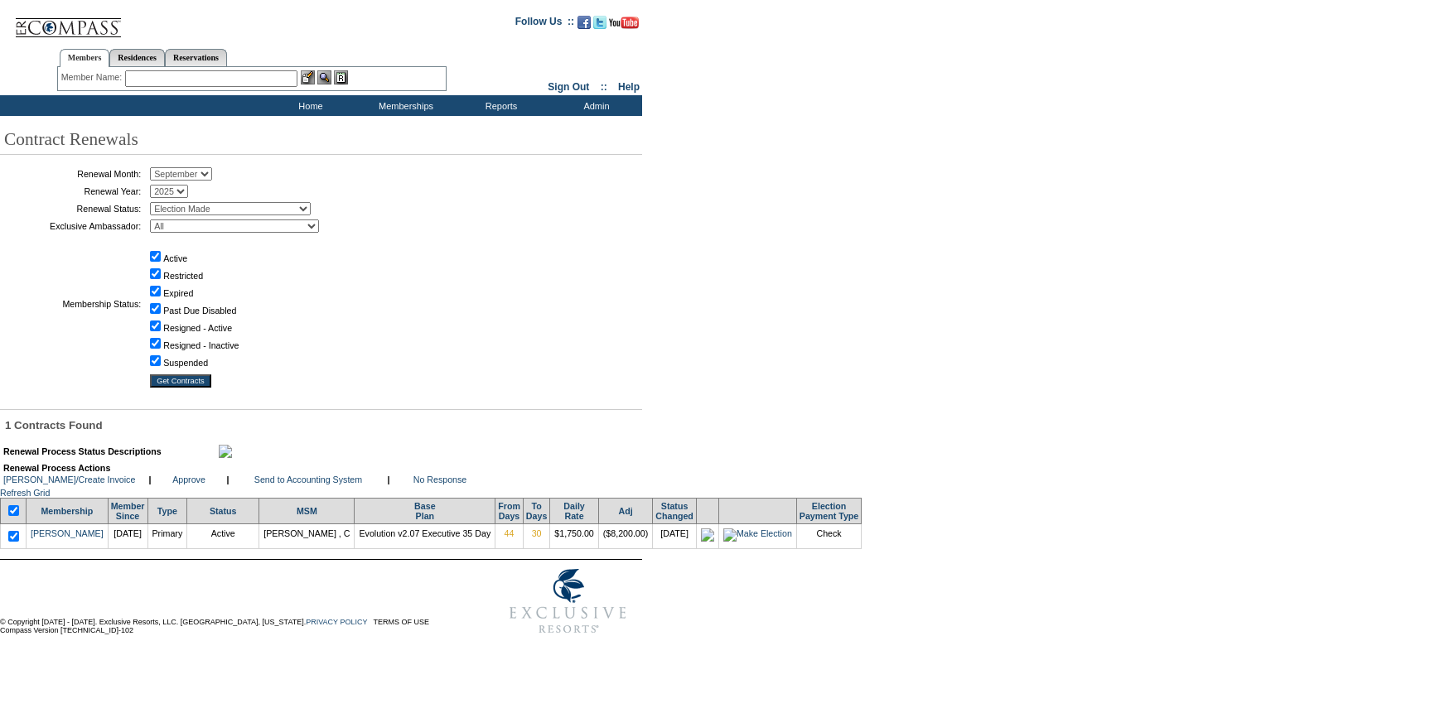 The height and width of the screenshot is (718, 1440). Describe the element at coordinates (183, 276) in the screenshot. I see `label: Restricted` at that location.